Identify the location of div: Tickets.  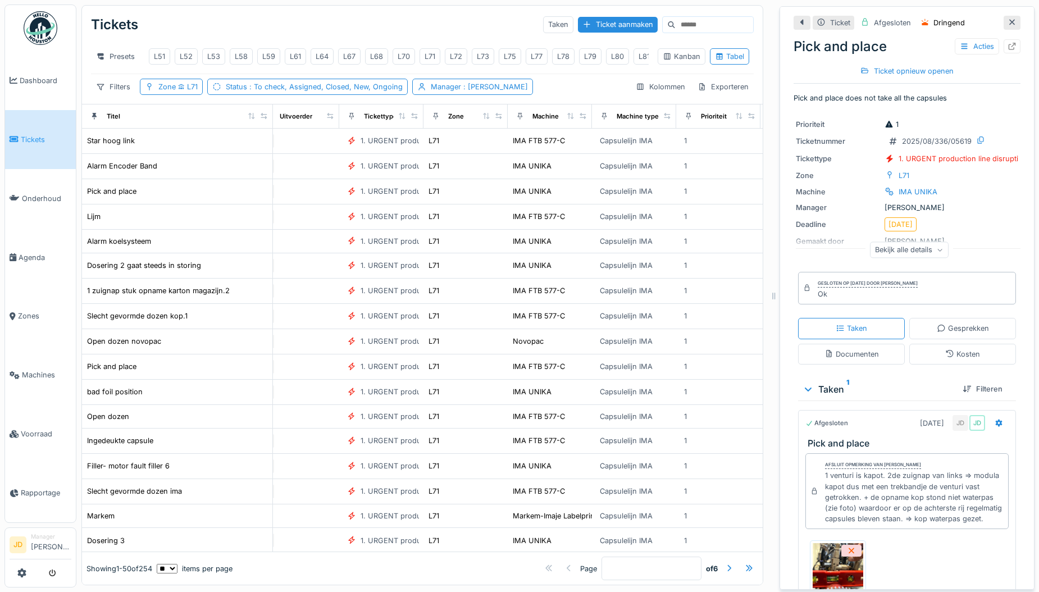
(115, 25).